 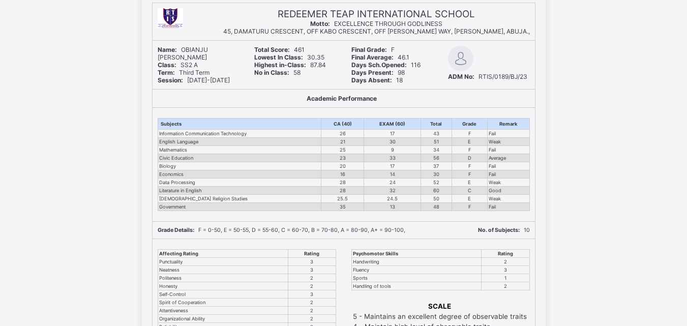 I want to click on td: 34, so click(x=435, y=150).